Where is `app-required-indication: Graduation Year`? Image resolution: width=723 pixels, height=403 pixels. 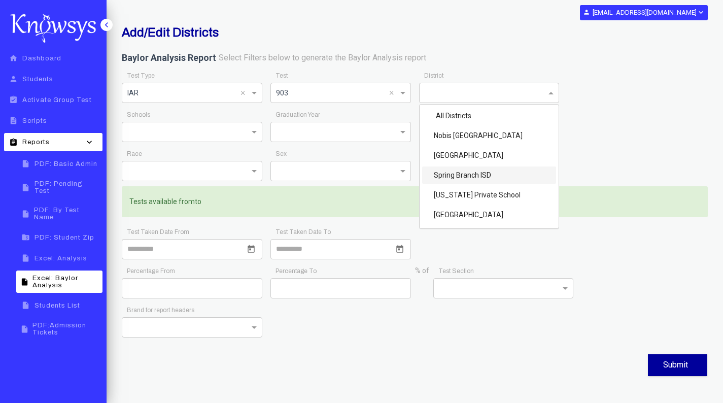
app-required-indication: Graduation Year is located at coordinates (298, 115).